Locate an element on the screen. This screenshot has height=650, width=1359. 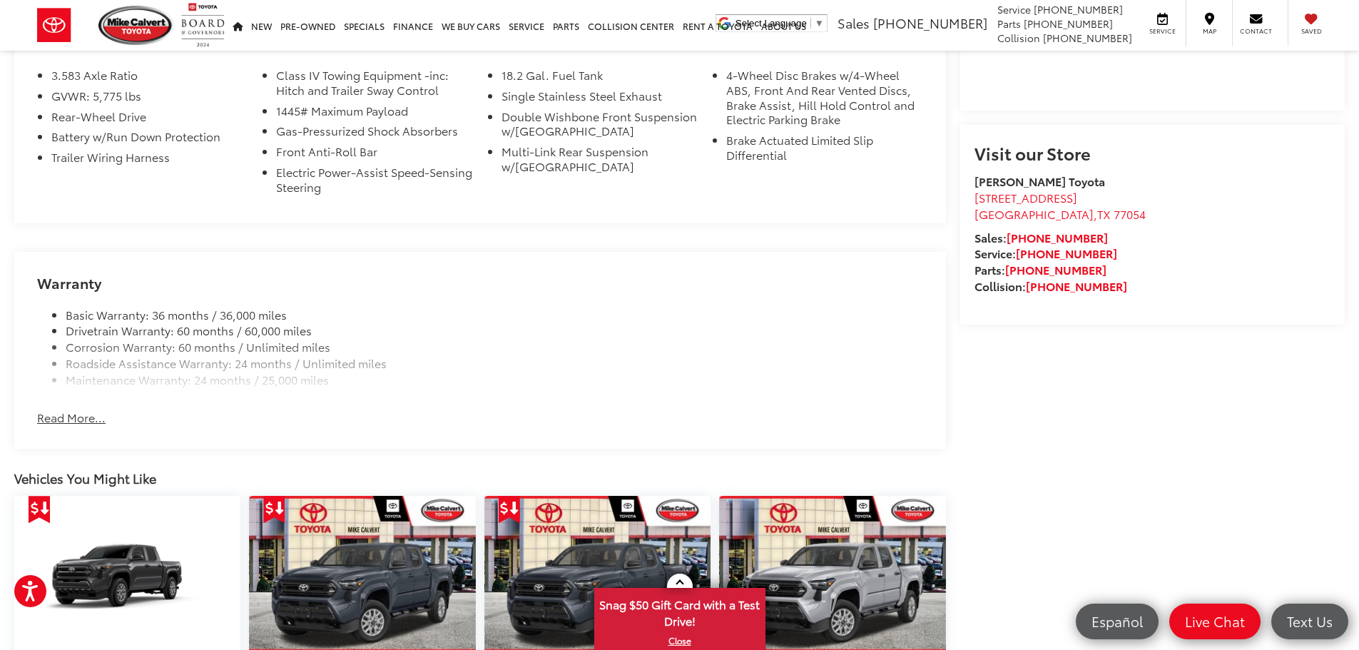
span: Live Chat is located at coordinates (1215, 621).